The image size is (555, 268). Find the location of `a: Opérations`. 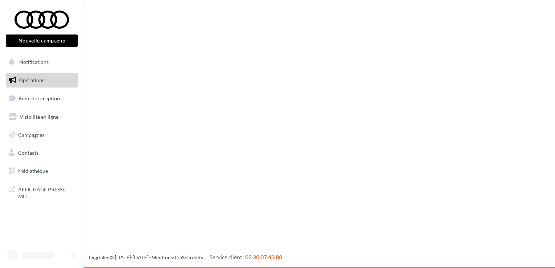

a: Opérations is located at coordinates (42, 80).